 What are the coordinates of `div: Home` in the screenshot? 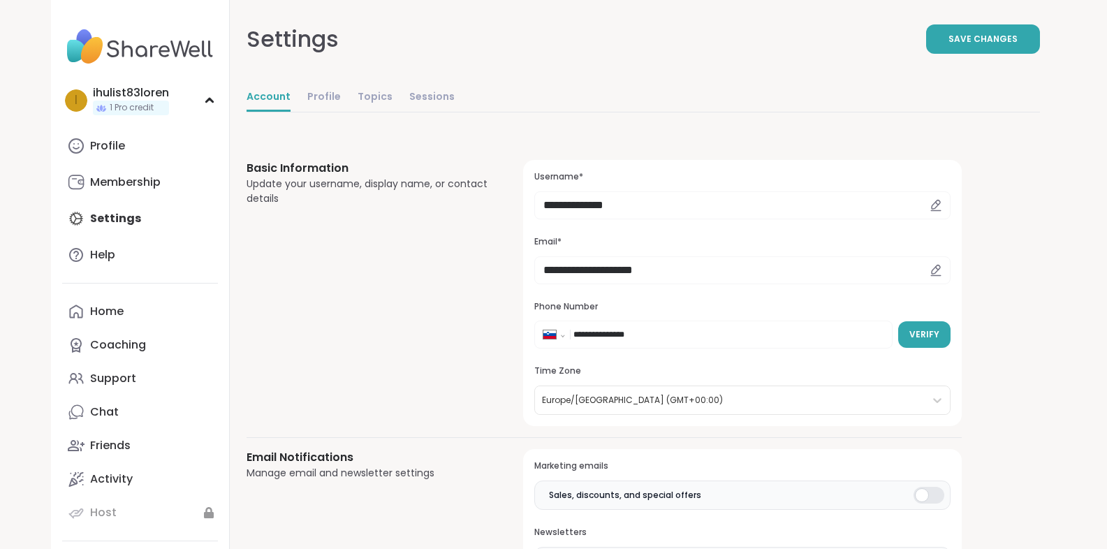 It's located at (107, 311).